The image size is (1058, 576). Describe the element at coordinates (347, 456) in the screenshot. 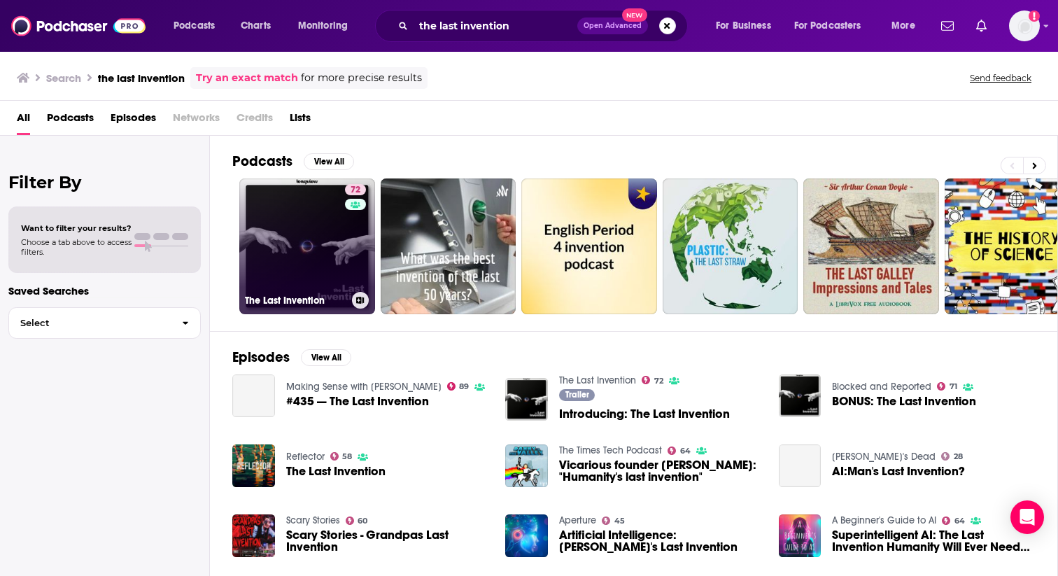

I see `span: 58` at that location.